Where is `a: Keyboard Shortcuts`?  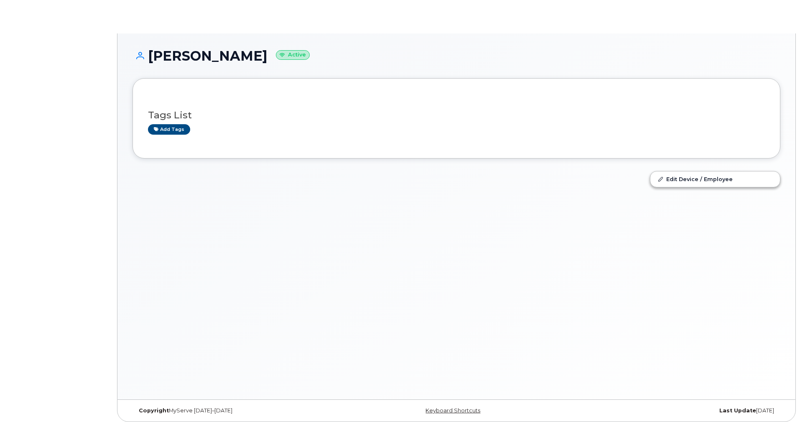
a: Keyboard Shortcuts is located at coordinates (453, 410).